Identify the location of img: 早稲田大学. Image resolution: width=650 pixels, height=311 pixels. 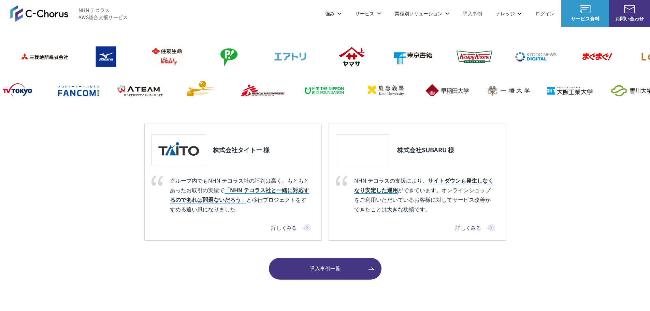
(446, 90).